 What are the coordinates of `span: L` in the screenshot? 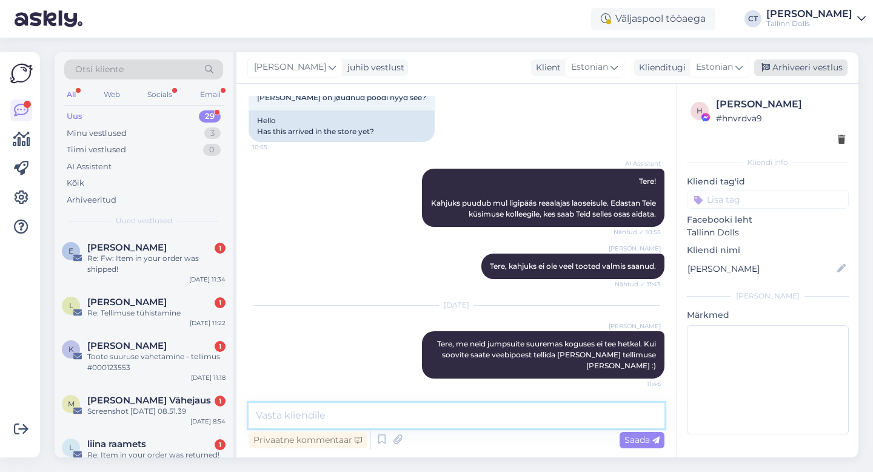 It's located at (71, 305).